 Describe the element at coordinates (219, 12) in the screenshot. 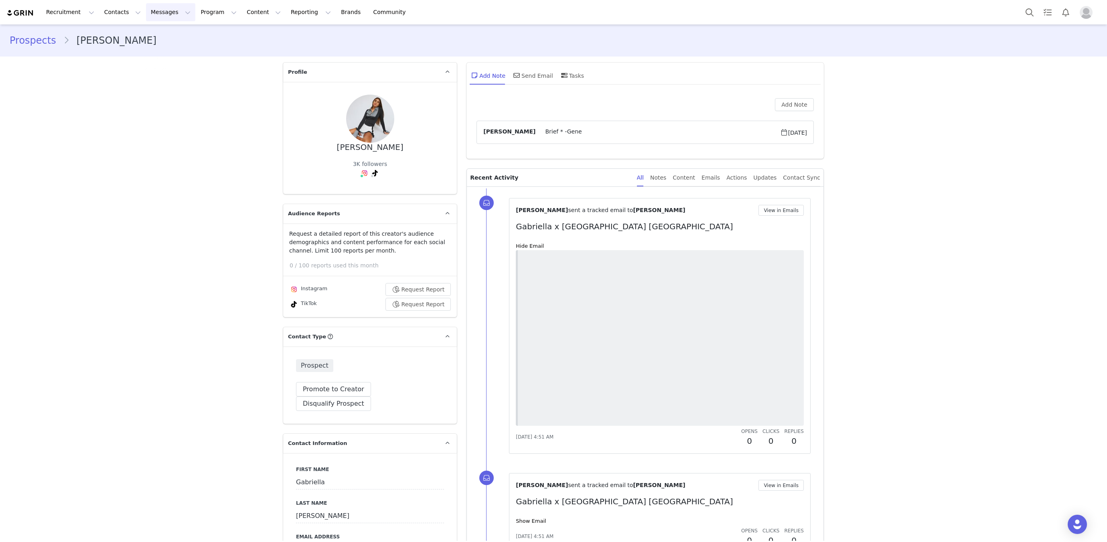

I see `button: Program` at that location.